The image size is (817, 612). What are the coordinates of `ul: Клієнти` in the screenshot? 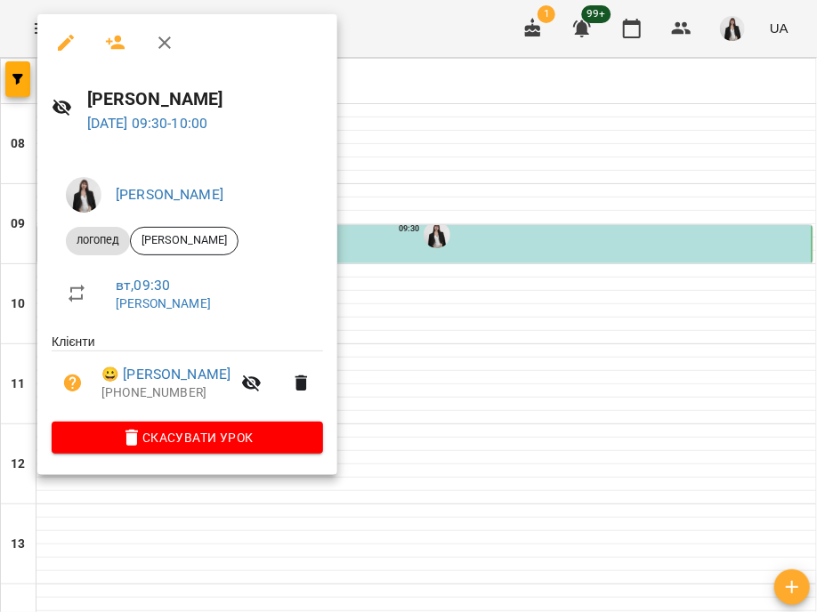 It's located at (187, 377).